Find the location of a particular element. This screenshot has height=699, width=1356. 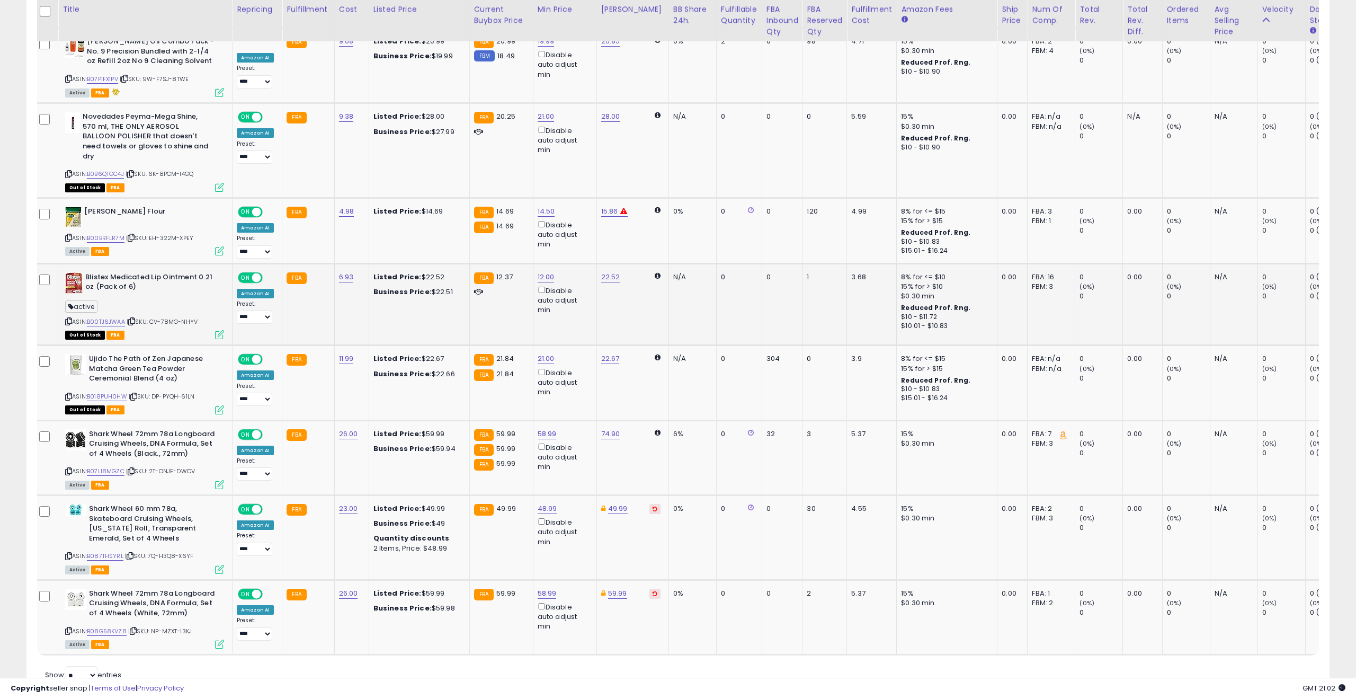

div: N/A is located at coordinates (1141, 117).